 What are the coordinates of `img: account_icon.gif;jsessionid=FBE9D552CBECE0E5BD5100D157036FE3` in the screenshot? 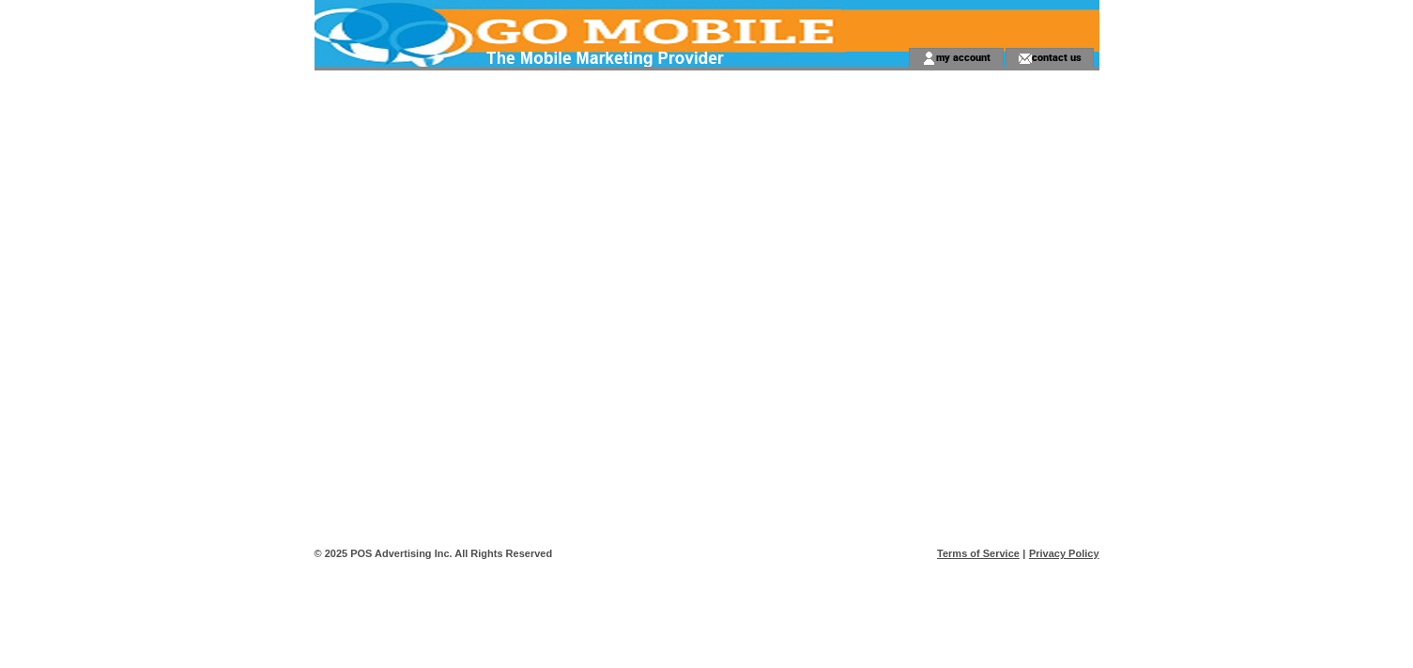 It's located at (929, 58).